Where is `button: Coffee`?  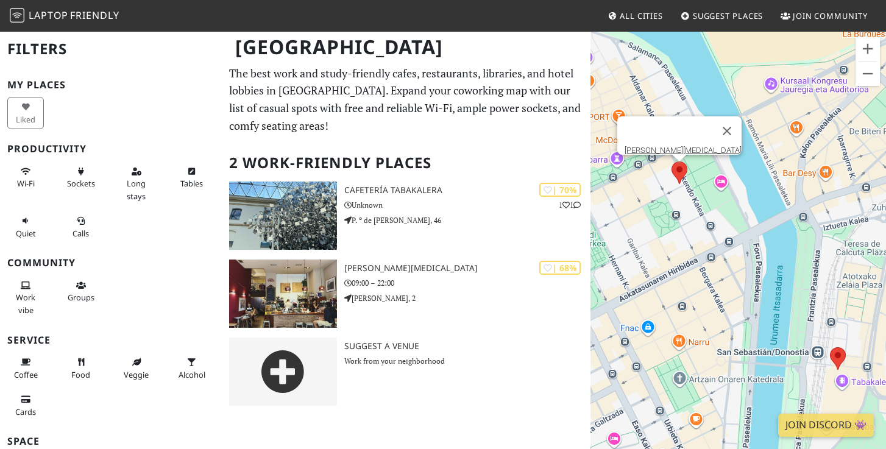 button: Coffee is located at coordinates (26, 368).